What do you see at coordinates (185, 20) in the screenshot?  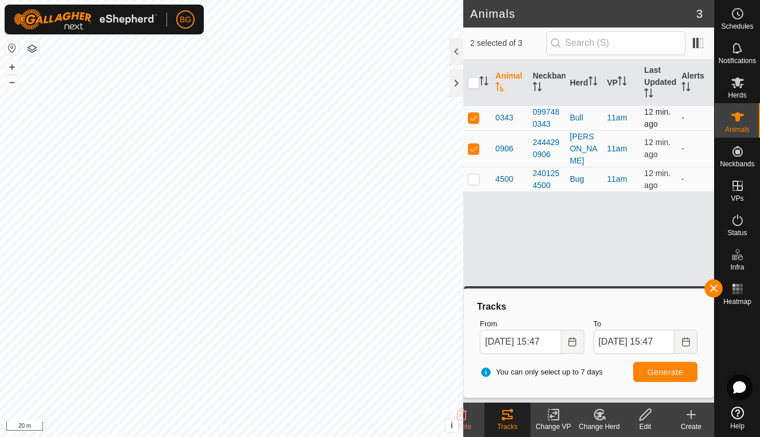 I see `span: BG` at bounding box center [185, 20].